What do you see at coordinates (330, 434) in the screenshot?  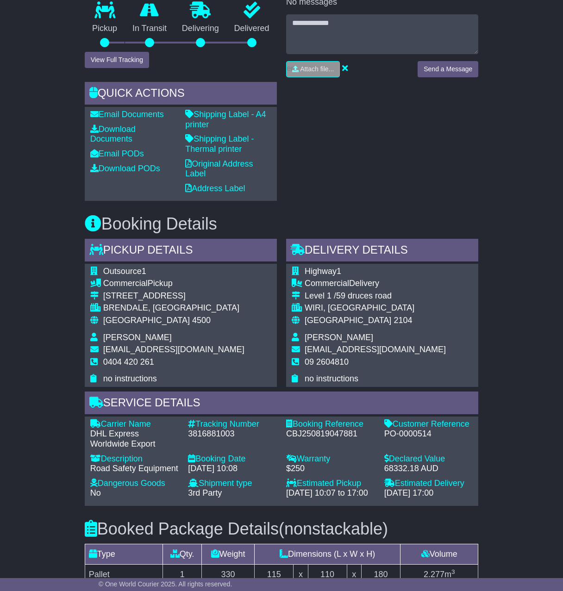 I see `div: CBJ250819047881` at bounding box center [330, 434].